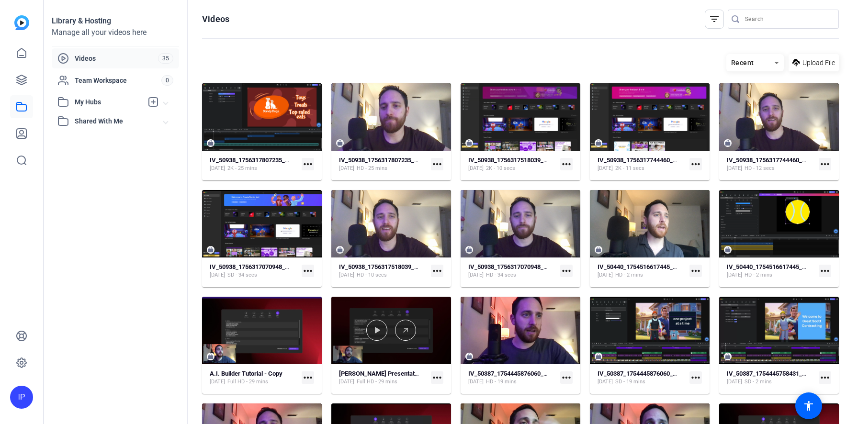 This screenshot has width=858, height=424. Describe the element at coordinates (819, 63) in the screenshot. I see `span: Upload File` at that location.